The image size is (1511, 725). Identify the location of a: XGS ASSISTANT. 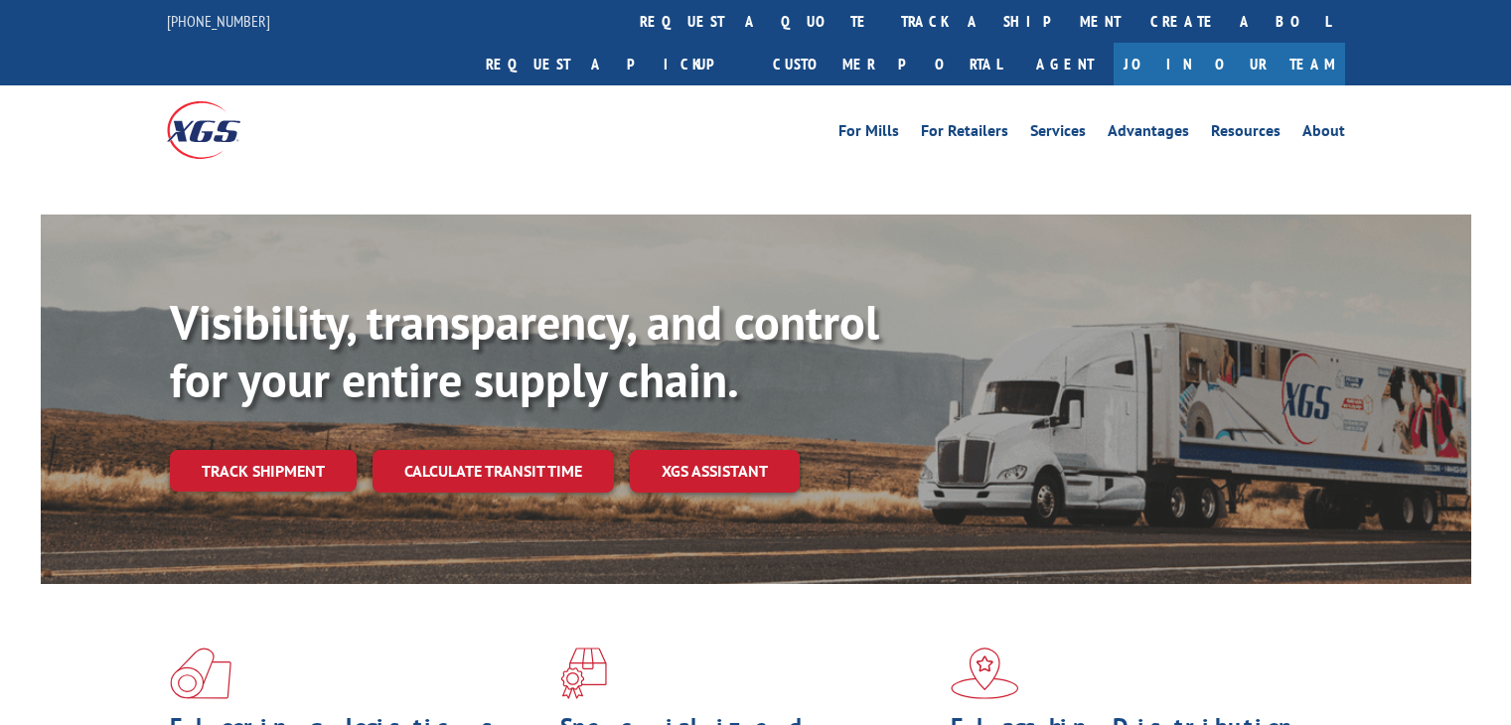
(714, 471).